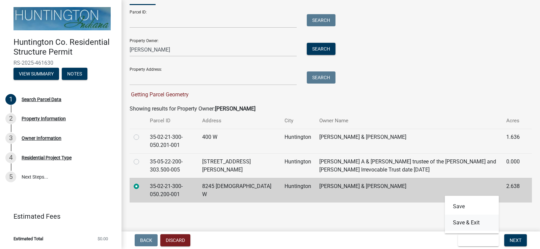  What do you see at coordinates (65, 47) in the screenshot?
I see `h4: Huntington Co. Residential Structure Permit` at bounding box center [65, 47].